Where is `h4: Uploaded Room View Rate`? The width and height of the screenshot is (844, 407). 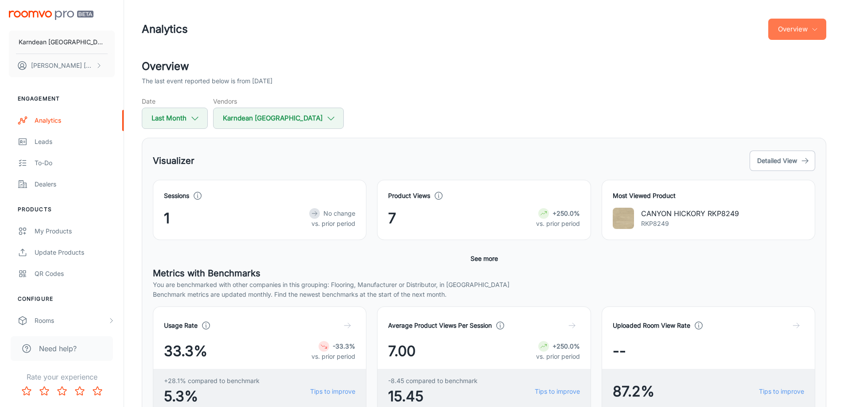 h4: Uploaded Room View Rate is located at coordinates (651, 326).